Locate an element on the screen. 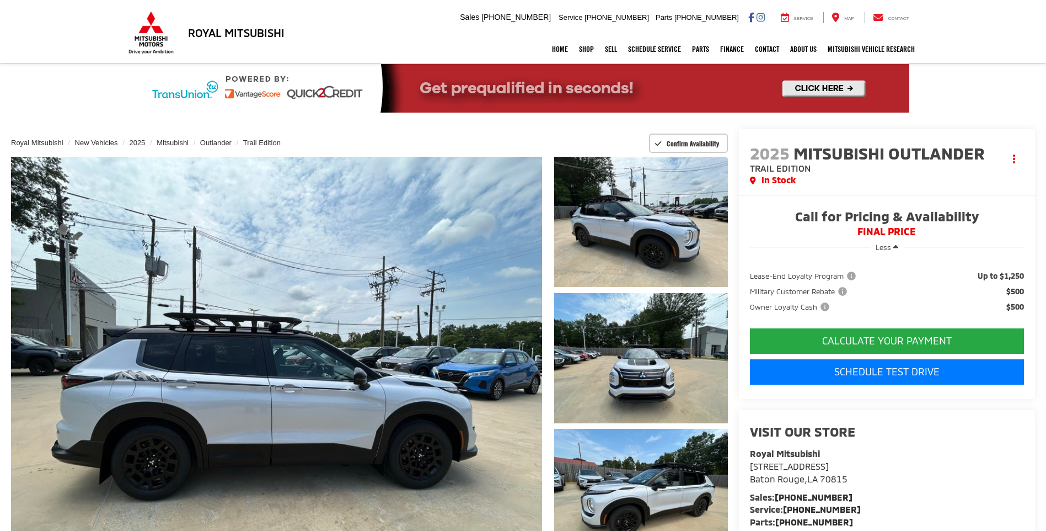 The height and width of the screenshot is (531, 1046). a: Map is located at coordinates (843, 18).